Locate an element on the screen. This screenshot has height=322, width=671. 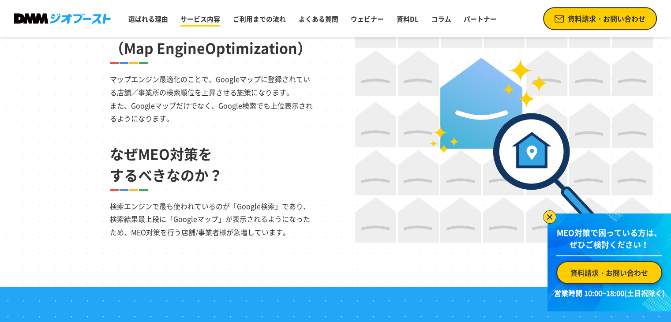
a: コラム is located at coordinates (441, 19).